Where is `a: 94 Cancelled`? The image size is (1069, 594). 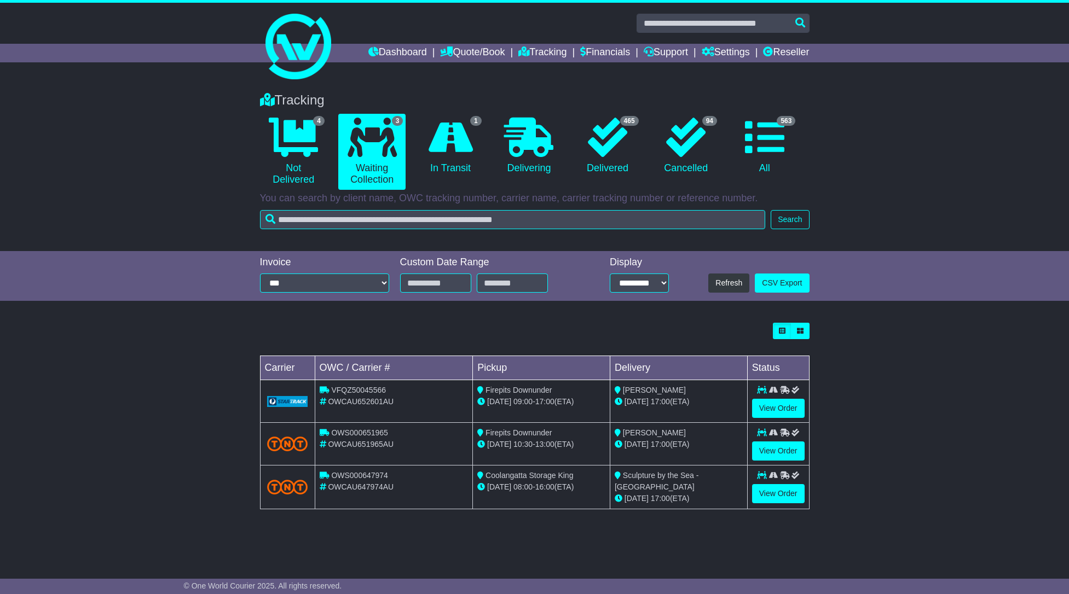
a: 94 Cancelled is located at coordinates (686, 146).